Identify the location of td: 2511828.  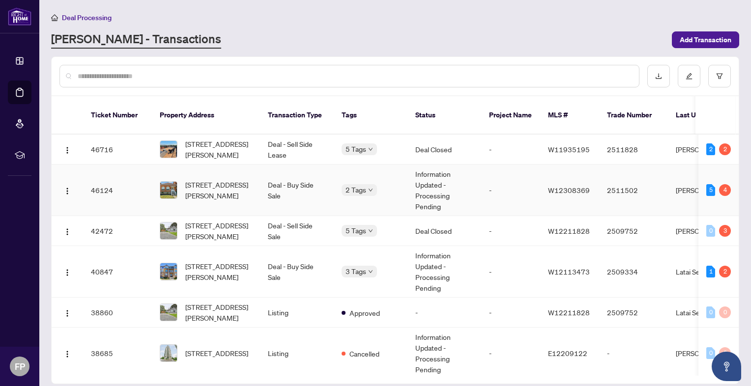
(634, 149).